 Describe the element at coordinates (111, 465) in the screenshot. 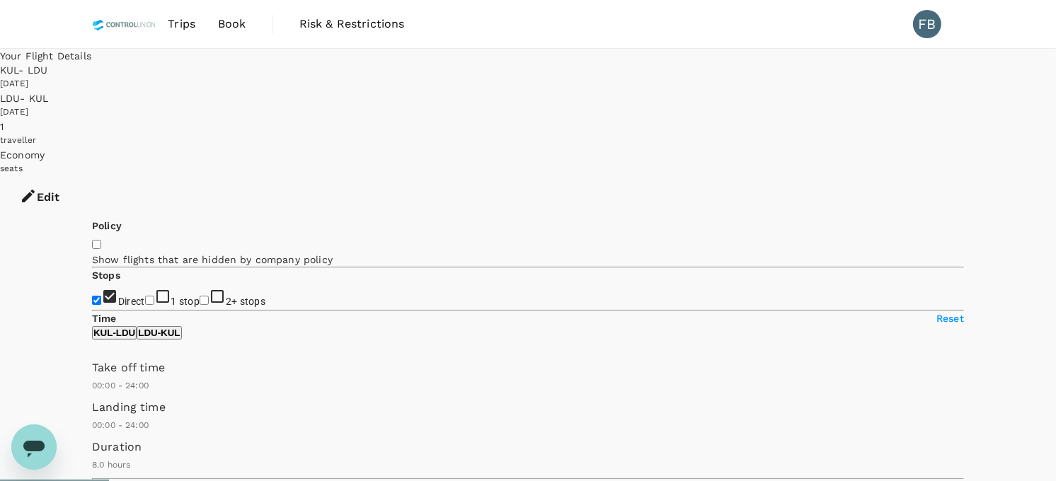

I see `span: 8.0 hours` at that location.